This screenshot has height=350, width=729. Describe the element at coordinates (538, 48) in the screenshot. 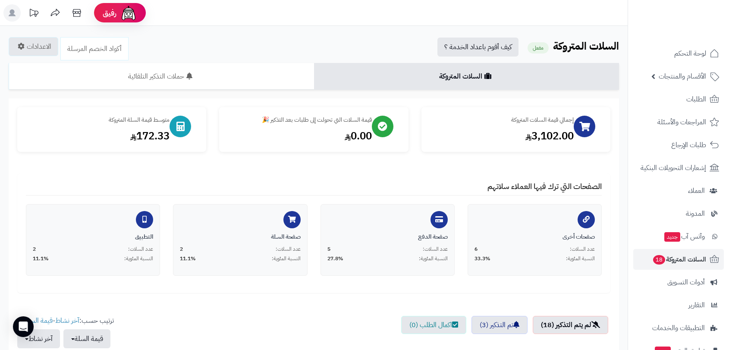

I see `small: مفعل` at that location.